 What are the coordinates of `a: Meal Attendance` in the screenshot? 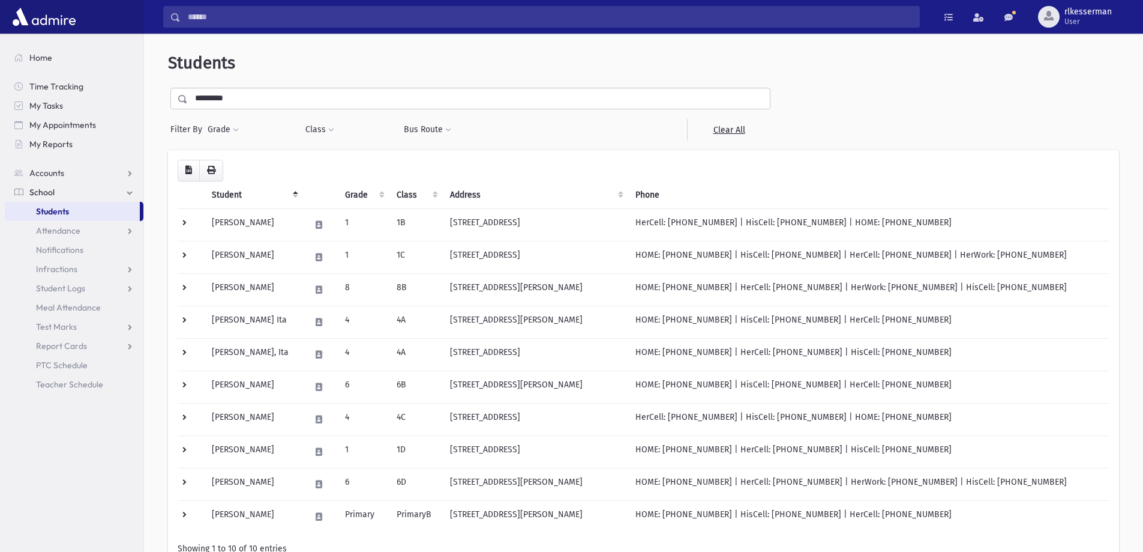 It's located at (74, 307).